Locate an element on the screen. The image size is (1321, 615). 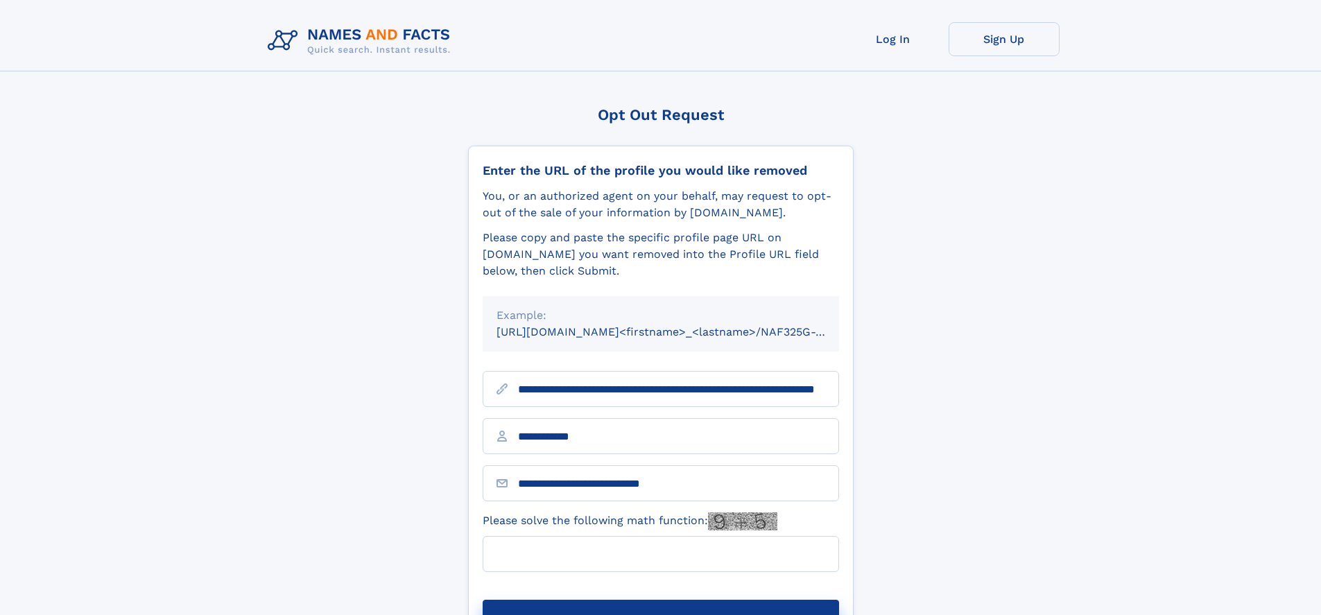
div: You, or an authorized agent on your behalf, may request to opt-out of the sale of your informatio... is located at coordinates (661, 204).